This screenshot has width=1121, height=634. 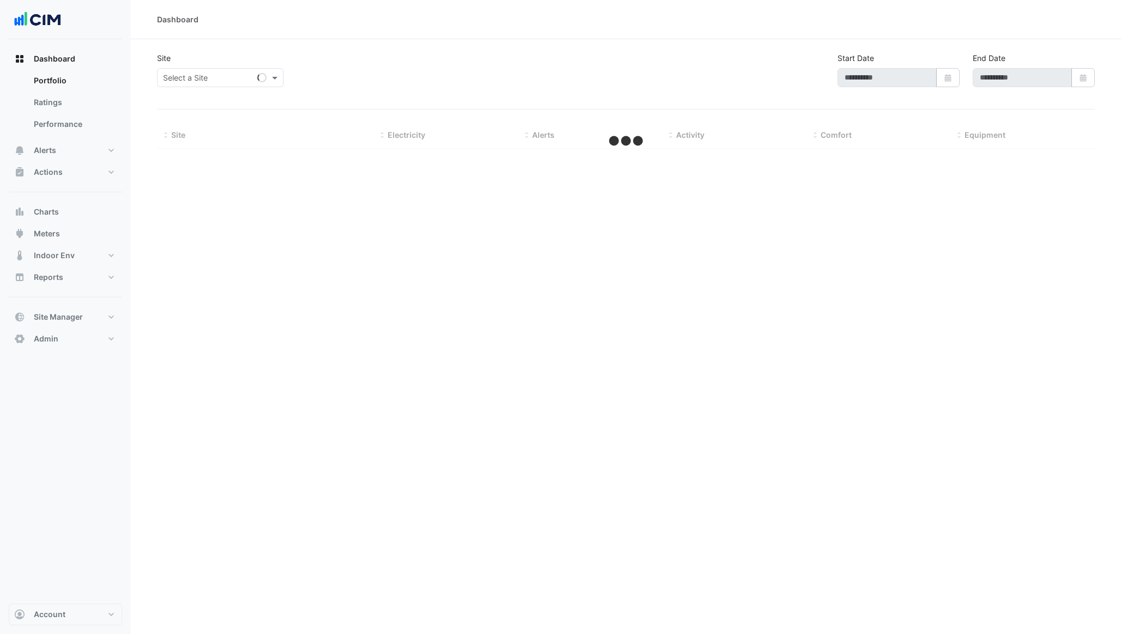 What do you see at coordinates (65, 317) in the screenshot?
I see `button: Site Manager` at bounding box center [65, 317].